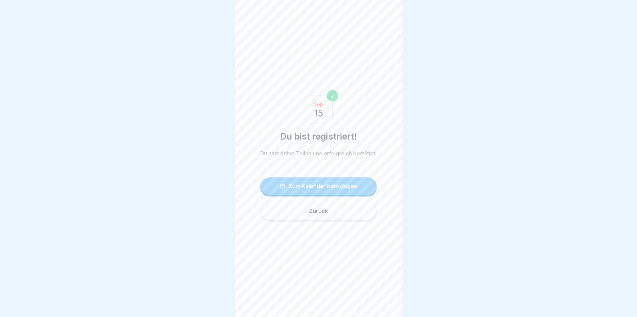  Describe the element at coordinates (318, 211) in the screenshot. I see `button: Zurück` at that location.